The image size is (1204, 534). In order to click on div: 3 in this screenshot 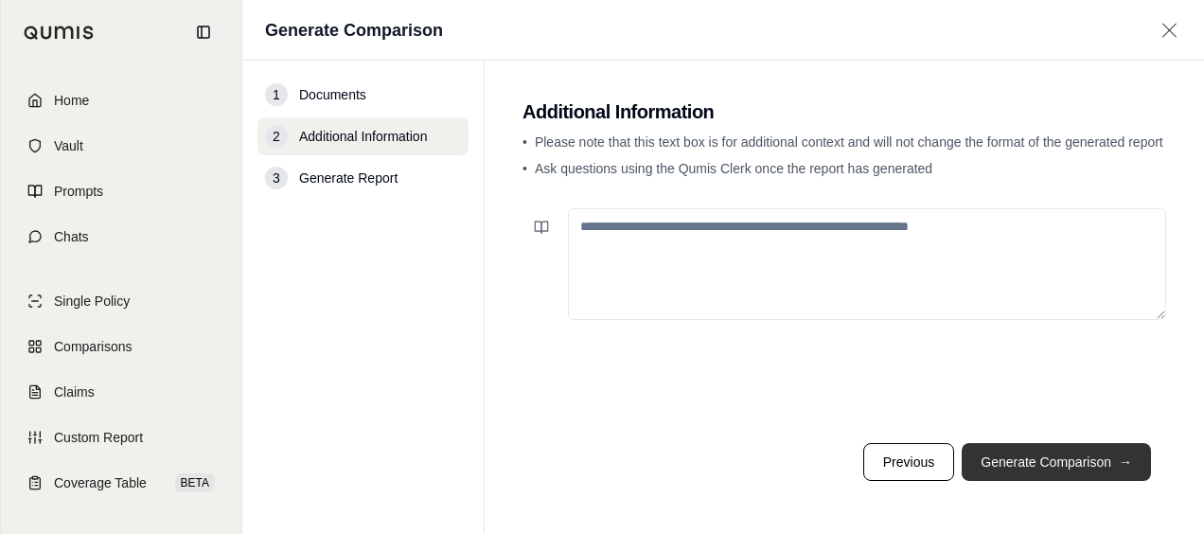, I will do `click(276, 178)`.